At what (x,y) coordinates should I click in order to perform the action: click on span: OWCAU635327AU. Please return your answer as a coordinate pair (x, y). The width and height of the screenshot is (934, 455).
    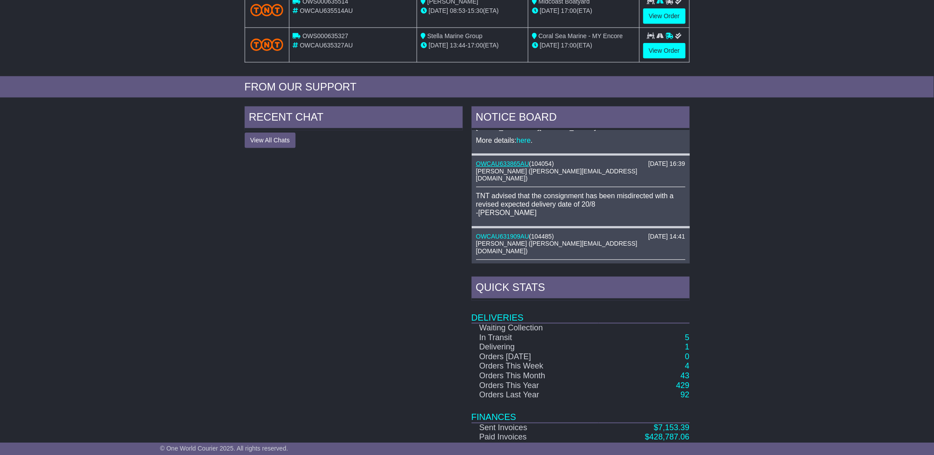
    Looking at the image, I should click on (326, 45).